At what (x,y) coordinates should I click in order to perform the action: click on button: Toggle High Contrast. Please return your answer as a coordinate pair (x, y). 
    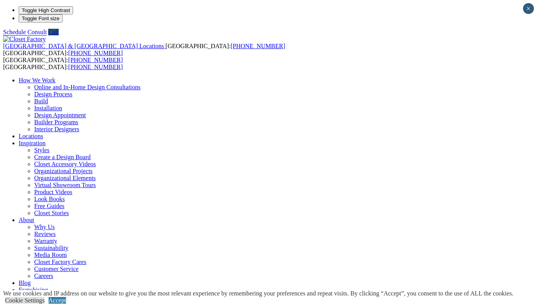
    Looking at the image, I should click on (46, 10).